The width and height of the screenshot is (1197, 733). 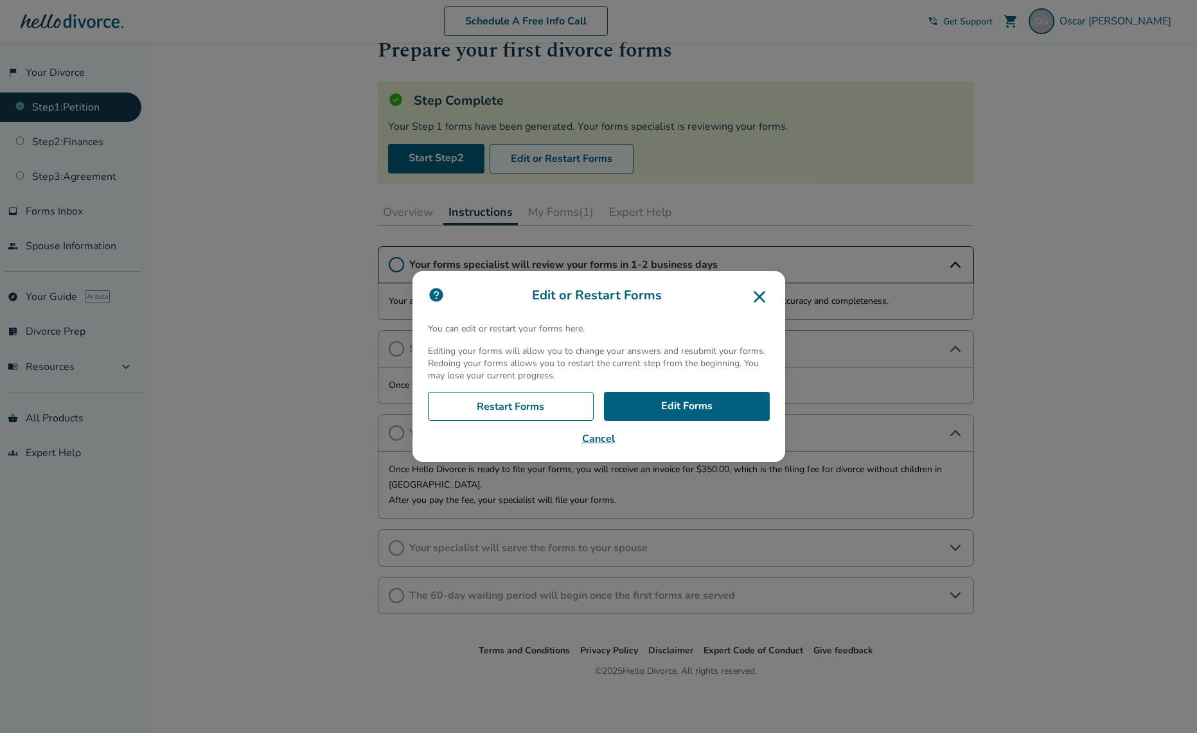 What do you see at coordinates (599, 439) in the screenshot?
I see `button: Cancel` at bounding box center [599, 439].